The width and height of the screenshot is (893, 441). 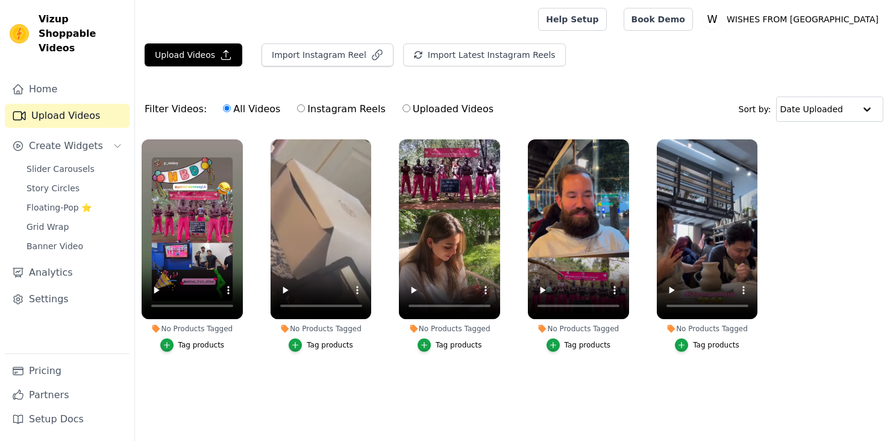 I want to click on input: Uploaded Videos, so click(x=406, y=108).